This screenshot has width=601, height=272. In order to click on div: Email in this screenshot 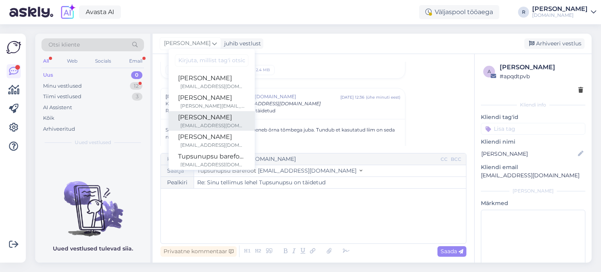, I will do `click(136, 61)`.